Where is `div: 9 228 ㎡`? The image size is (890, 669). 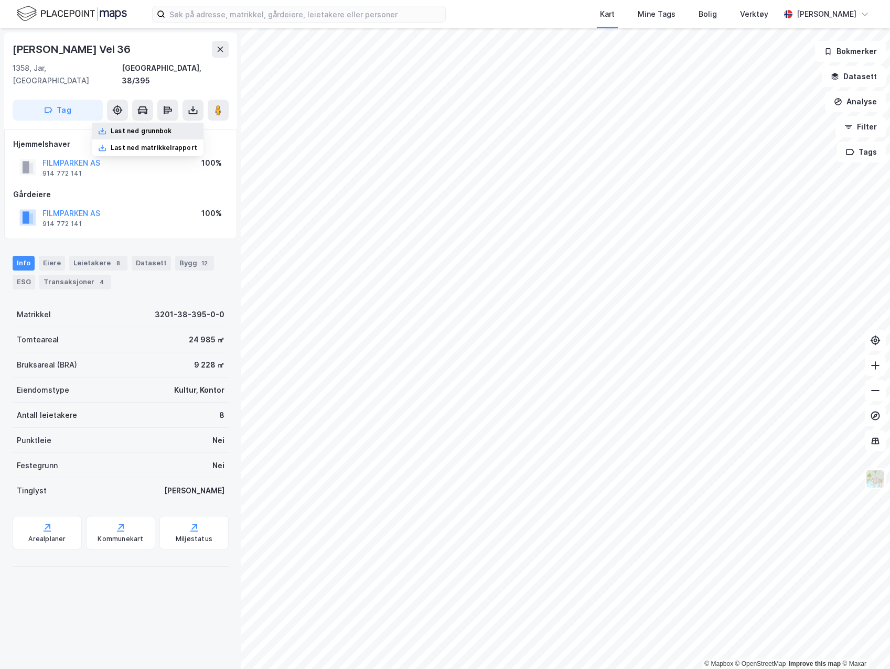 div: 9 228 ㎡ is located at coordinates (209, 365).